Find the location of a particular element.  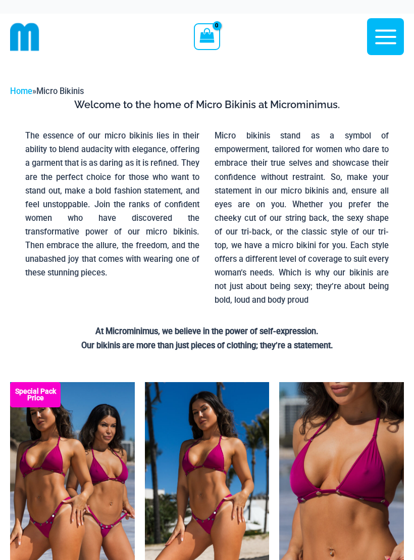

strong: At Microminimus, we believe in the power of self-expression. is located at coordinates (207, 331).